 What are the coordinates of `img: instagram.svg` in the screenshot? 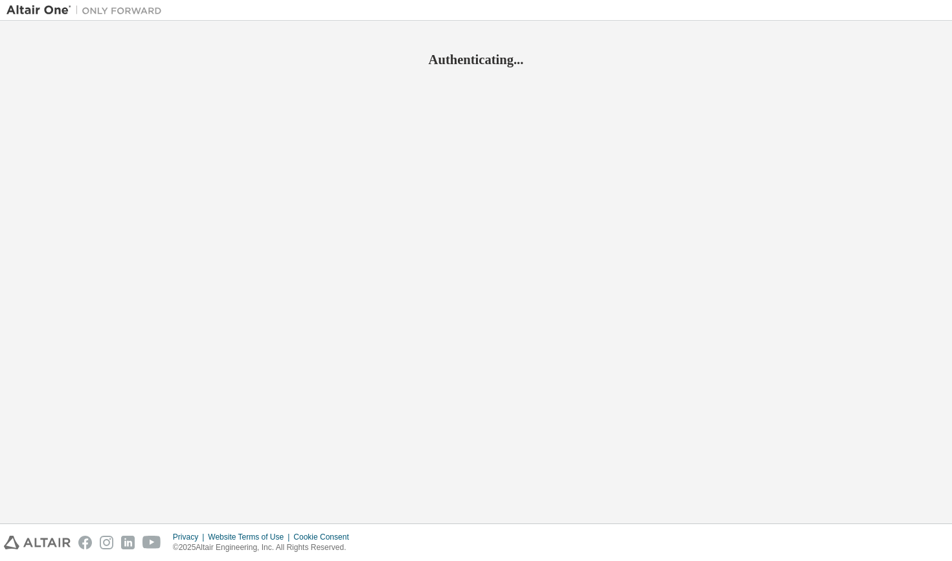 It's located at (106, 542).